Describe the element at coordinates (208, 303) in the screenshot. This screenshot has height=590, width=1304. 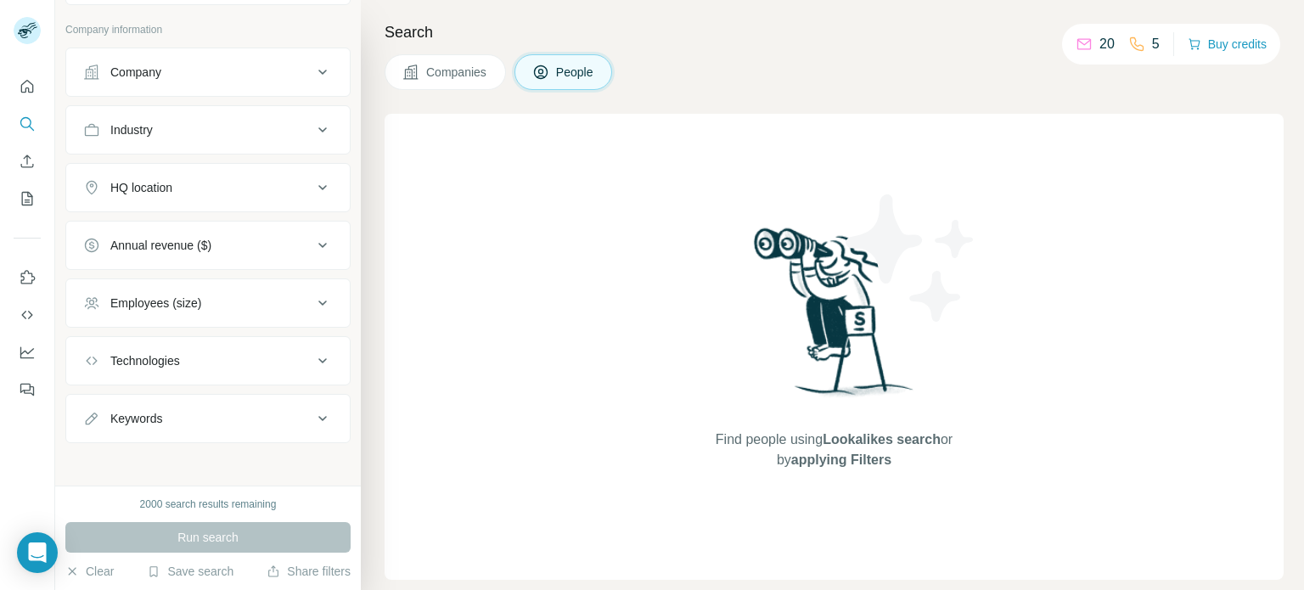
I see `button: Employees (size)` at that location.